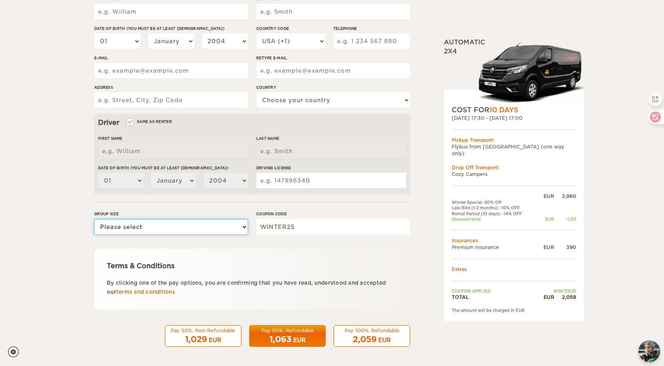 This screenshot has width=664, height=366. I want to click on td: Cozy Campers, so click(514, 174).